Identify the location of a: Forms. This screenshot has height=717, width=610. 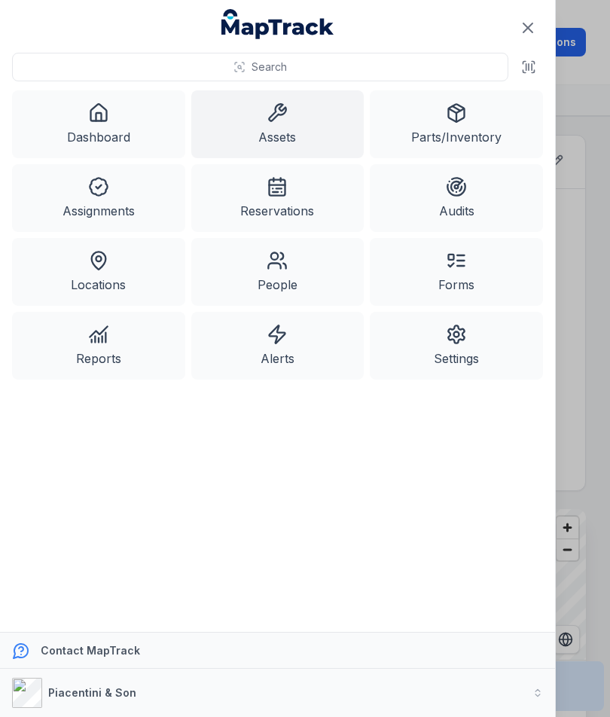
(457, 272).